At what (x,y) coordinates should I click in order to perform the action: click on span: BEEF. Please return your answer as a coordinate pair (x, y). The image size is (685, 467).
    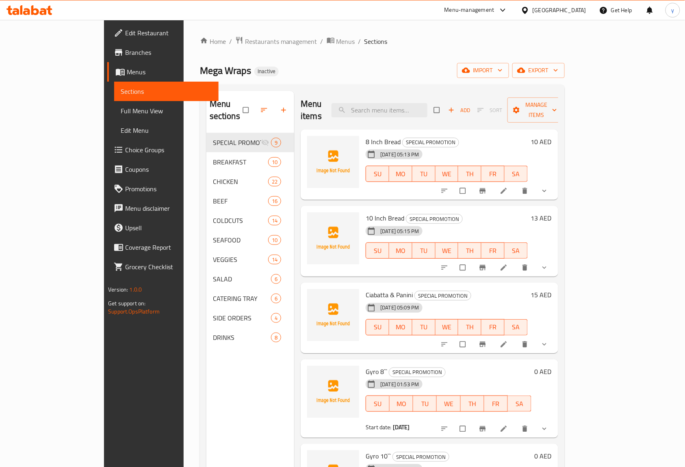
    Looking at the image, I should click on (240, 201).